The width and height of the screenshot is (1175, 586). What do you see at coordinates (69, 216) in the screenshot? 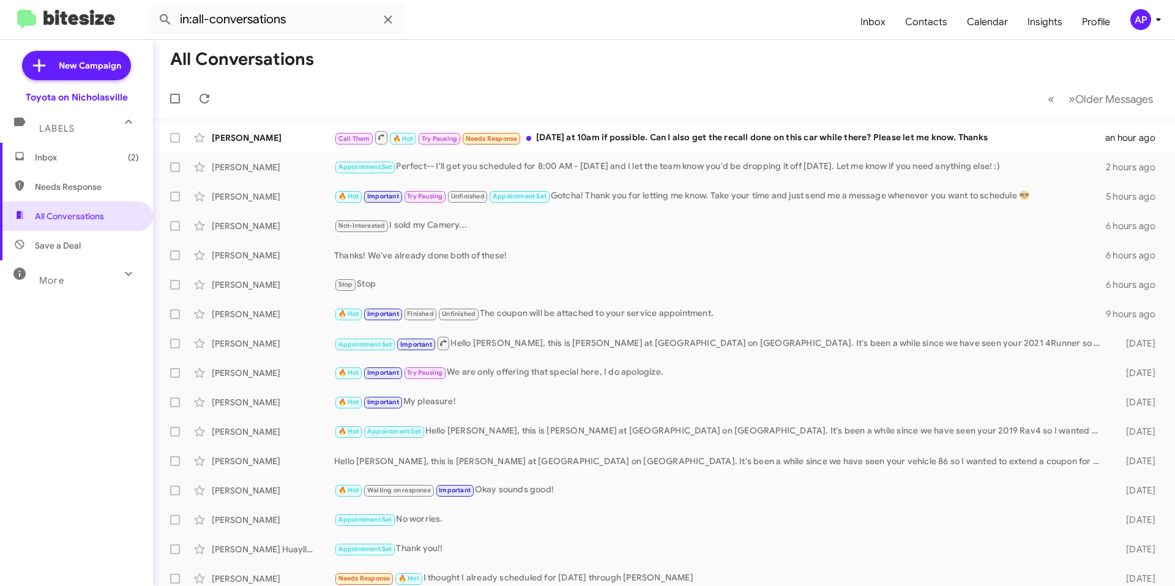
I see `span: All Conversations` at bounding box center [69, 216].